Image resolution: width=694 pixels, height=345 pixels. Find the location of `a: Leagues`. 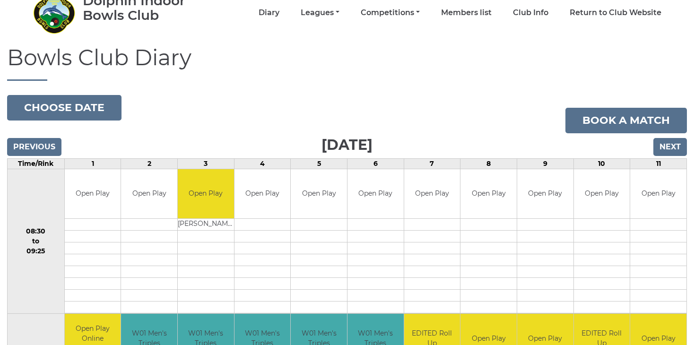

a: Leagues is located at coordinates (320, 13).